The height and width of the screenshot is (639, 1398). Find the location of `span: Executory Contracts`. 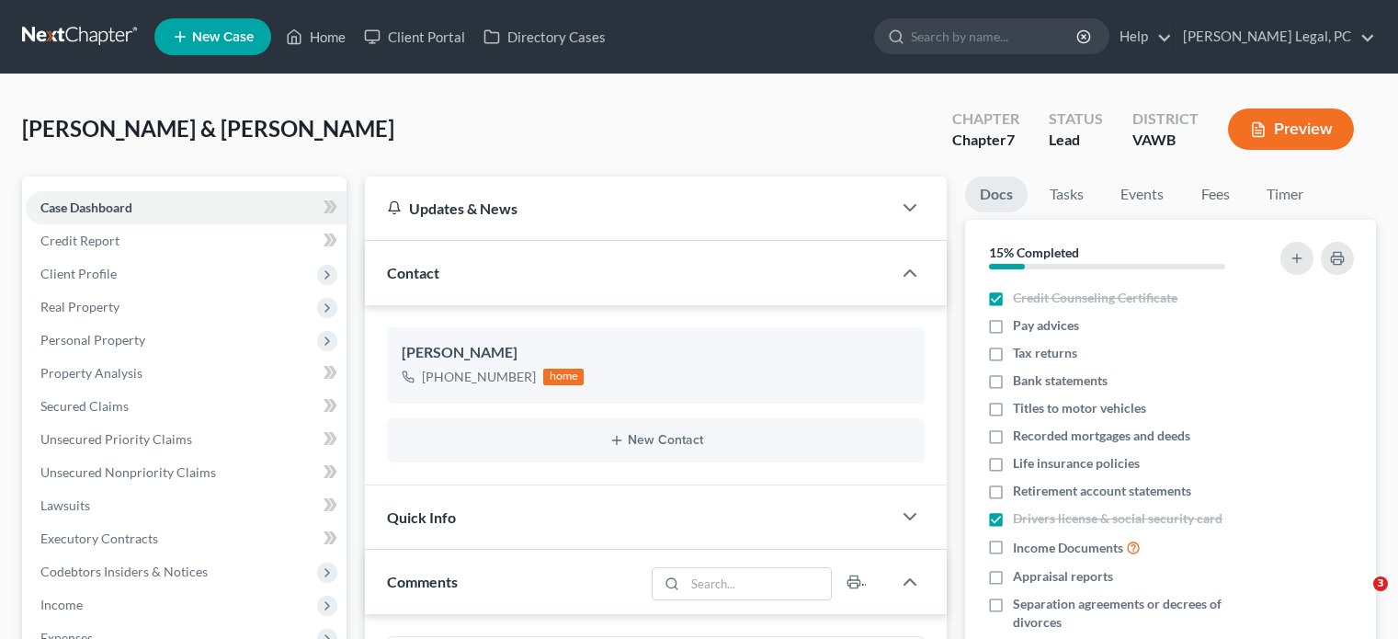

span: Executory Contracts is located at coordinates (99, 538).